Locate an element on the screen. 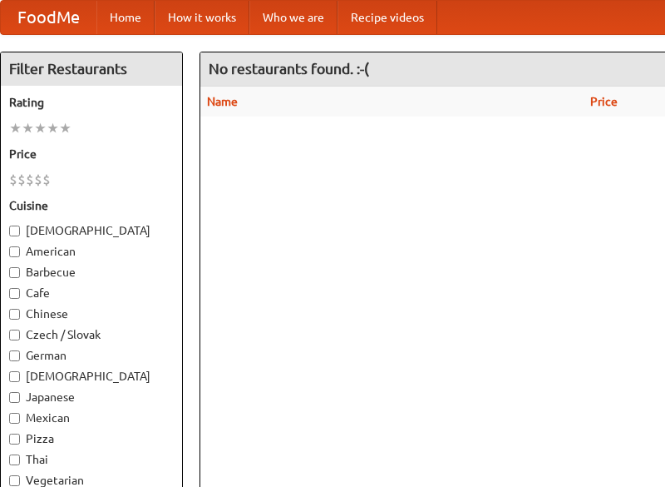 The height and width of the screenshot is (487, 665). h4: Filter Restaurants is located at coordinates (92, 69).